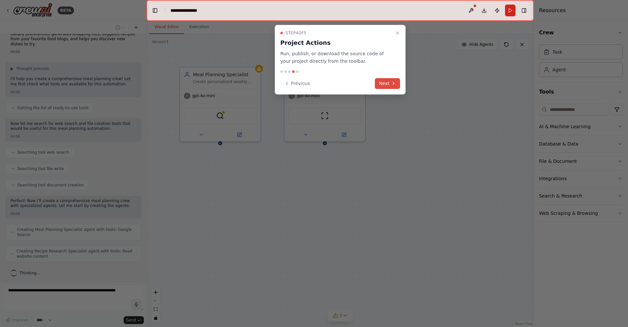 The width and height of the screenshot is (628, 327). Describe the element at coordinates (336, 58) in the screenshot. I see `p: Run, publish, or download the source code of your project directly from the toolbar.` at that location.